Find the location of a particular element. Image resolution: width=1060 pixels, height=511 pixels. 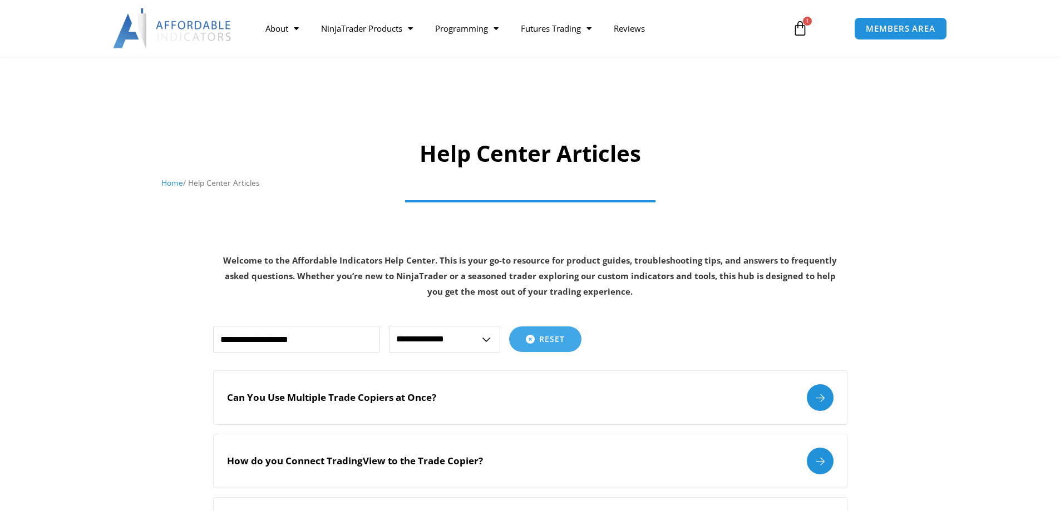

a: Home is located at coordinates (172, 183).